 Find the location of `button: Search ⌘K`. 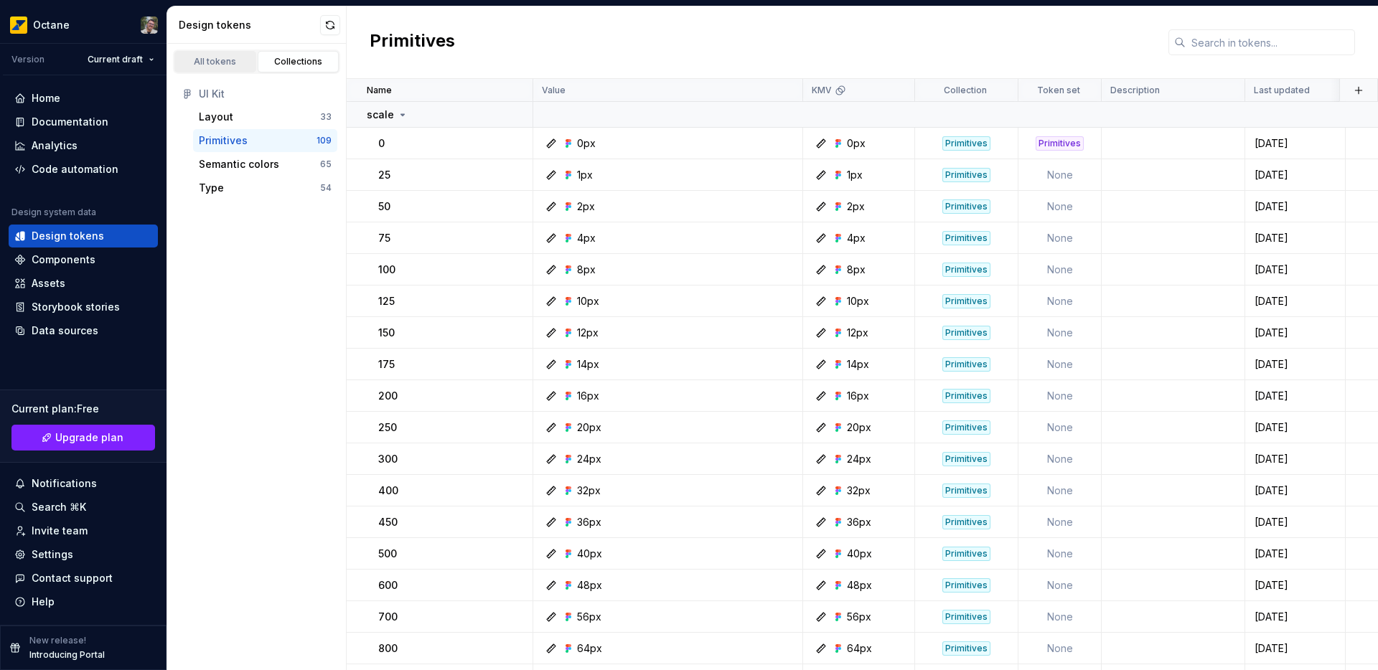

button: Search ⌘K is located at coordinates (83, 507).